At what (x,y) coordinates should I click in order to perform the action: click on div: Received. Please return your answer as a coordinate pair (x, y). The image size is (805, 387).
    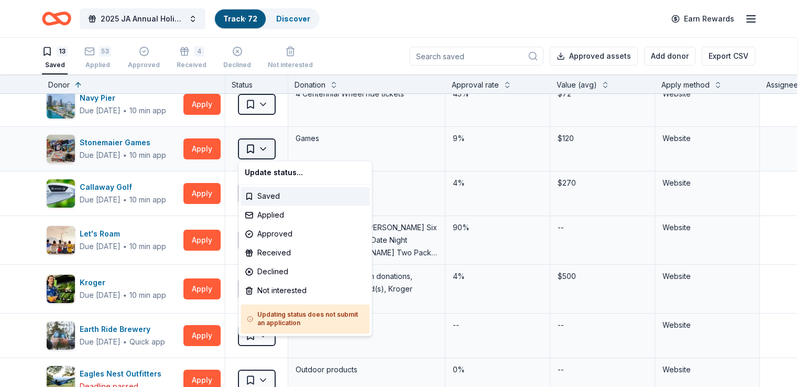
    Looking at the image, I should click on (305, 252).